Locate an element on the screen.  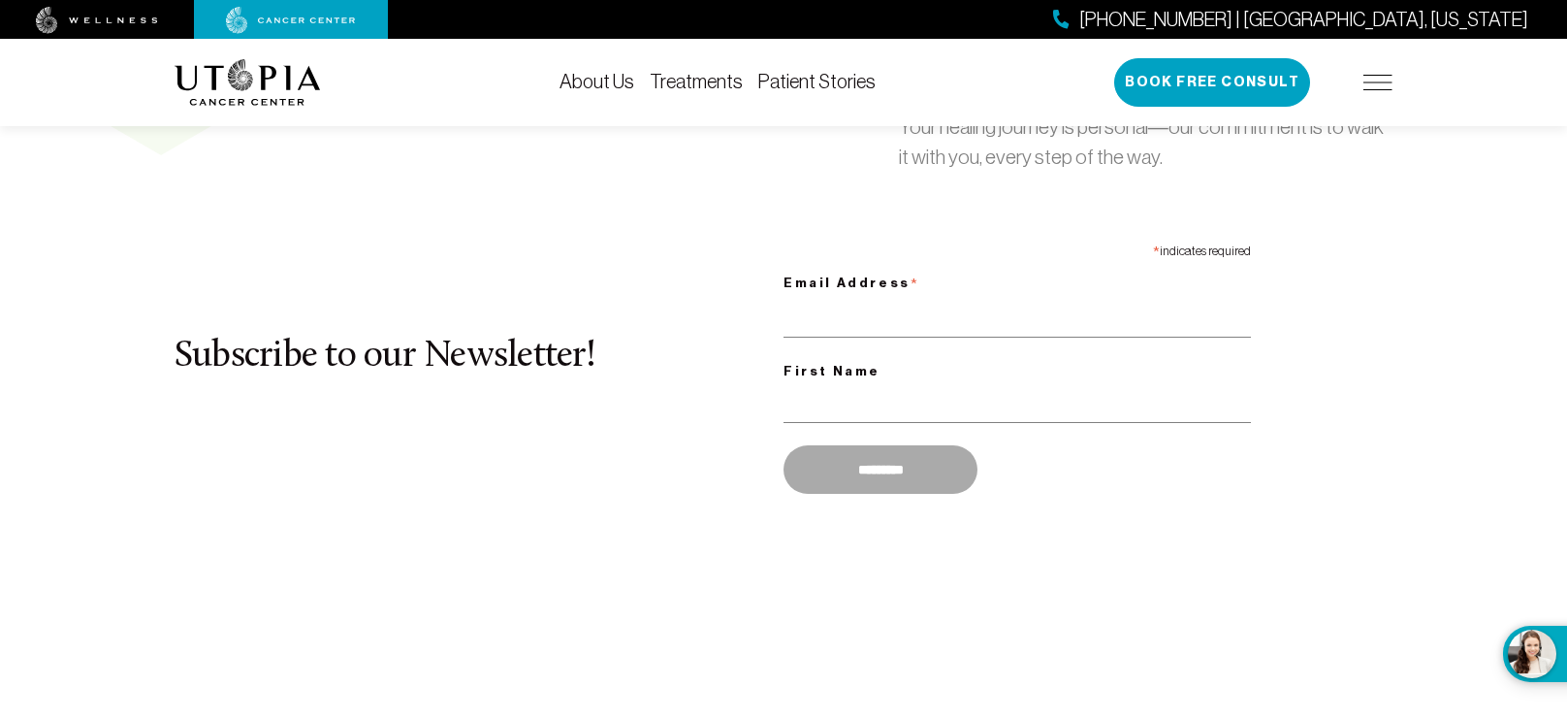
label: Email Address is located at coordinates (1017, 280).